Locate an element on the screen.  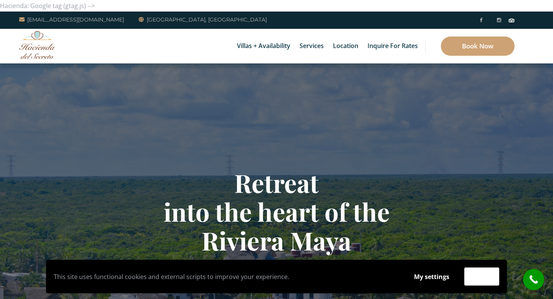
p: This site uses functional cookies and external scripts to improve your experience. is located at coordinates (226, 276).